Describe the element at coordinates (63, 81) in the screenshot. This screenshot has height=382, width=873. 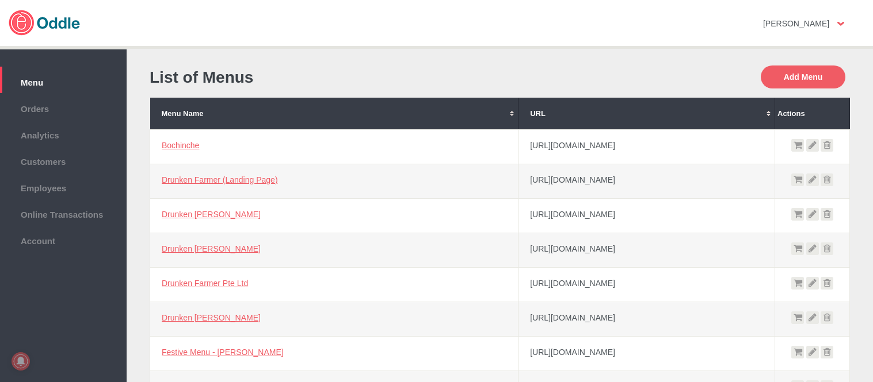
I see `span: Menu` at that location.